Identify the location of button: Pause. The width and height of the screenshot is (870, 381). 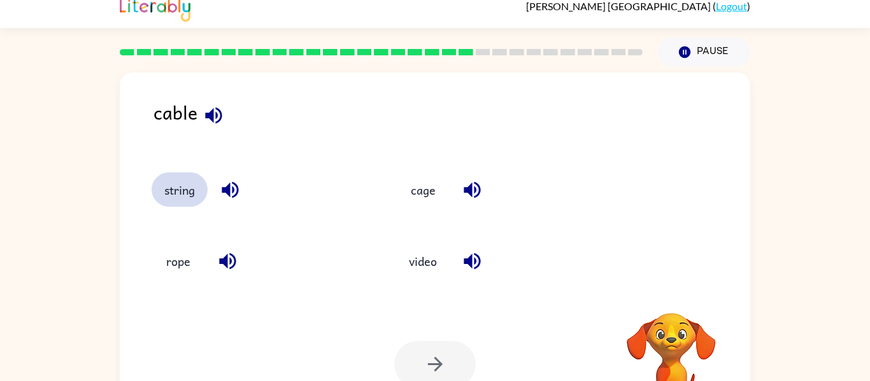
(704, 52).